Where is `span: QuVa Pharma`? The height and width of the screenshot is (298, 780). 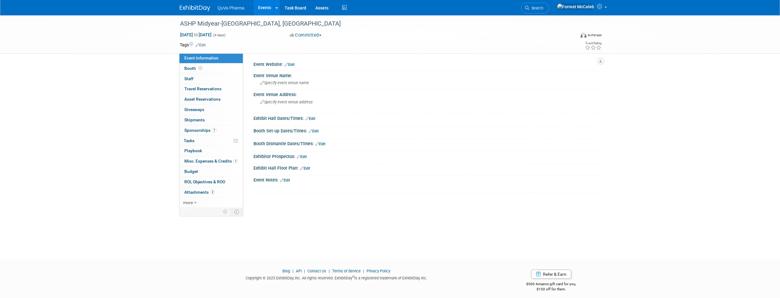 span: QuVa Pharma is located at coordinates (231, 8).